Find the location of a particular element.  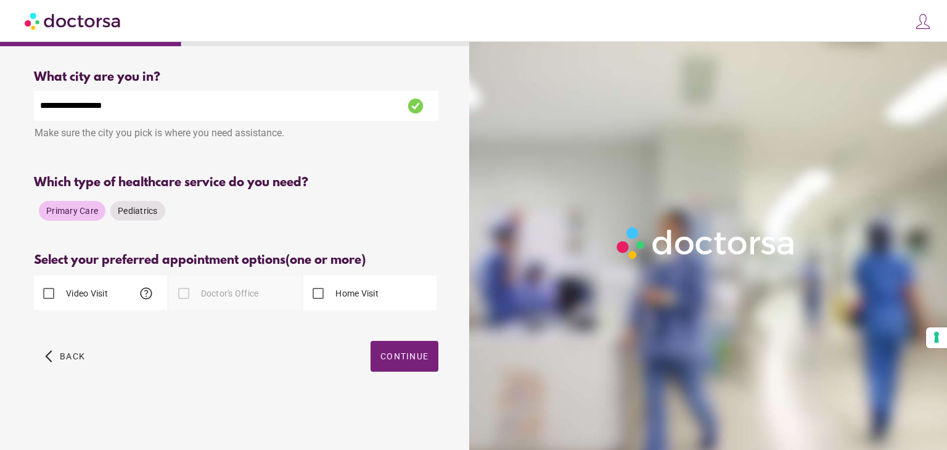

span: Continue is located at coordinates (404, 356).